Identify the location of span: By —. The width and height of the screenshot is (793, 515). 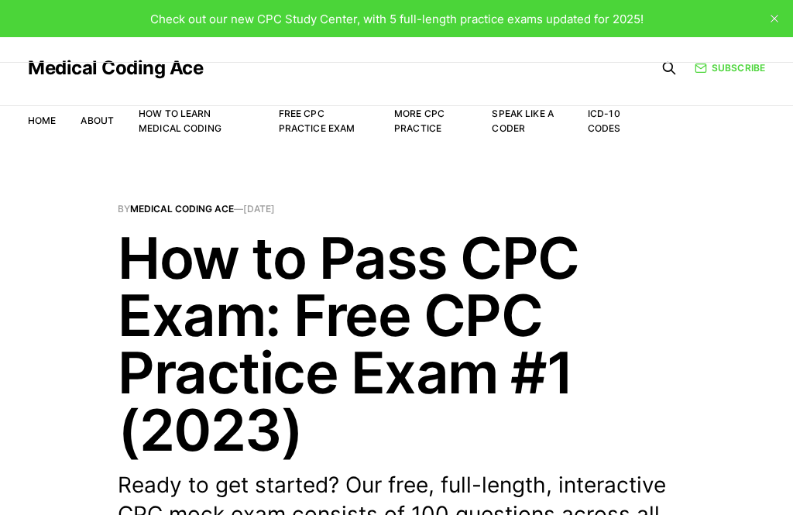
(397, 209).